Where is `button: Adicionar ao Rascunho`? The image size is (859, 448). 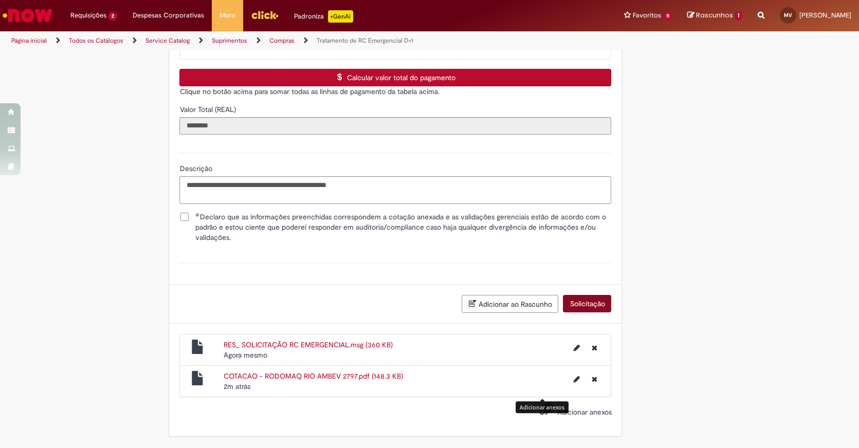
button: Adicionar ao Rascunho is located at coordinates (510, 304).